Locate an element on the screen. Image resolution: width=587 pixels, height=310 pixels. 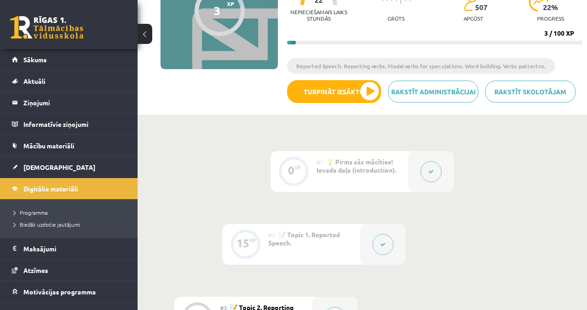
span: 📝 Topic 1. Reported Speech. is located at coordinates (304, 239).